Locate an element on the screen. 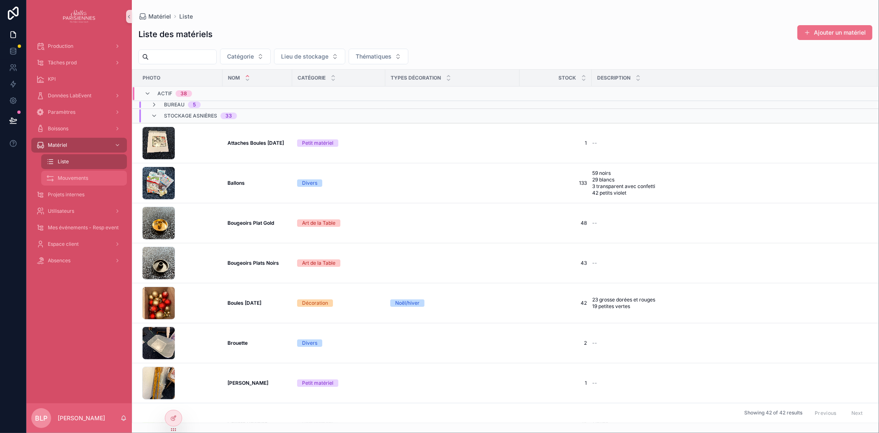 The height and width of the screenshot is (433, 879). span: Utilisateurs is located at coordinates (61, 211).